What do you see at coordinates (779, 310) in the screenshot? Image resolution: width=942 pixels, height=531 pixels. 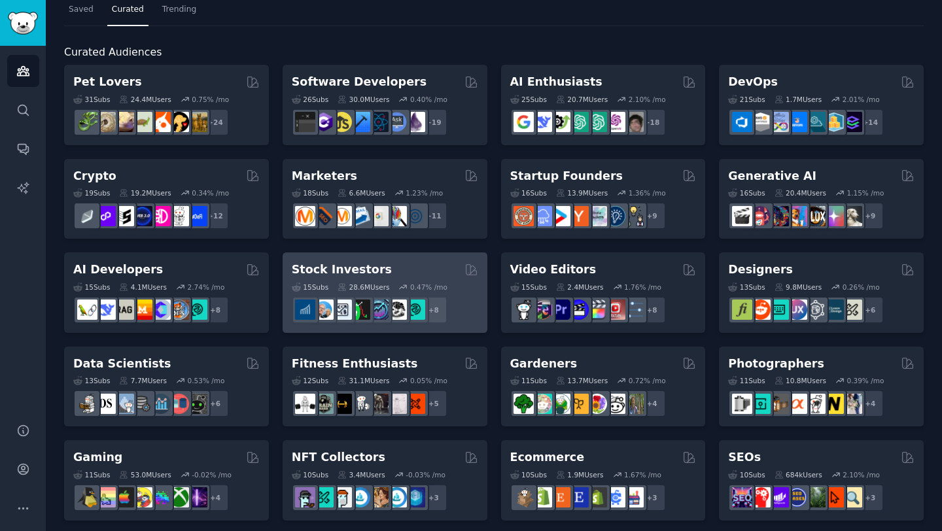 I see `img: UI_Design` at bounding box center [779, 310].